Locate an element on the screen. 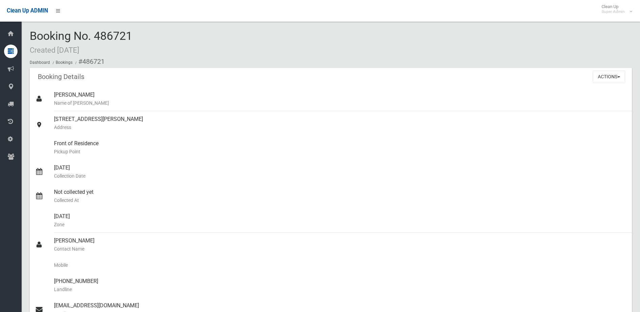 Image resolution: width=640 pixels, height=312 pixels. a: Bookings is located at coordinates (64, 62).